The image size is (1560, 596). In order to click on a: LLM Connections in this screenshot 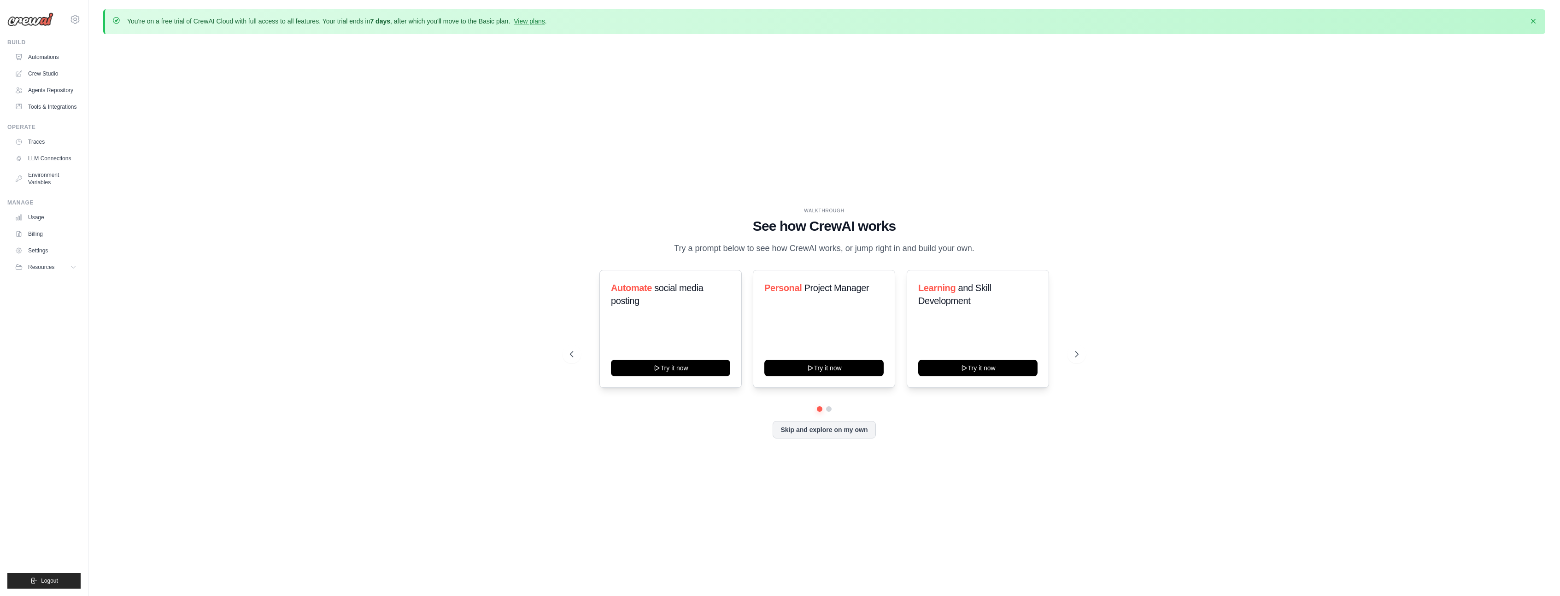, I will do `click(46, 158)`.